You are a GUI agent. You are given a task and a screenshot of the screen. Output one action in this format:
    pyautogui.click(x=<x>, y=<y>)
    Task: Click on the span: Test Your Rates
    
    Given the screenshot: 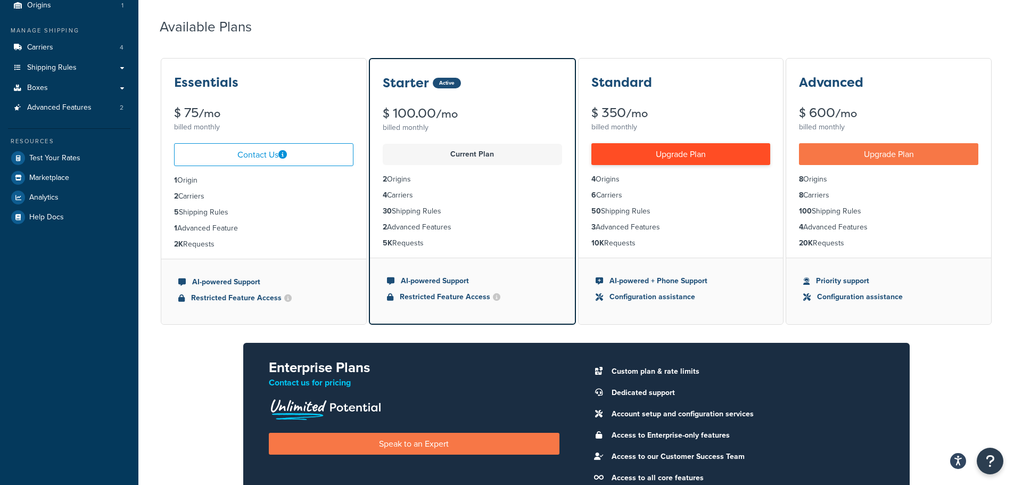 What is the action you would take?
    pyautogui.click(x=55, y=158)
    